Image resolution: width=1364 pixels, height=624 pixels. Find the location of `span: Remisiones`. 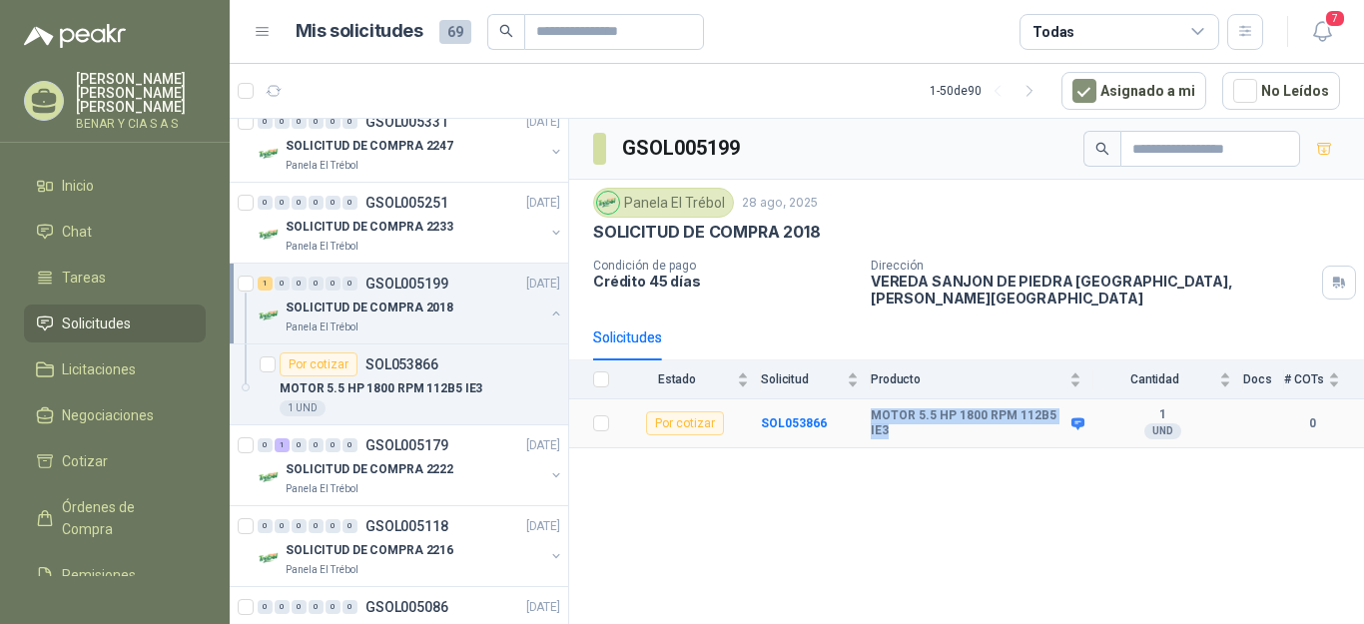

span: Remisiones is located at coordinates (99, 575).